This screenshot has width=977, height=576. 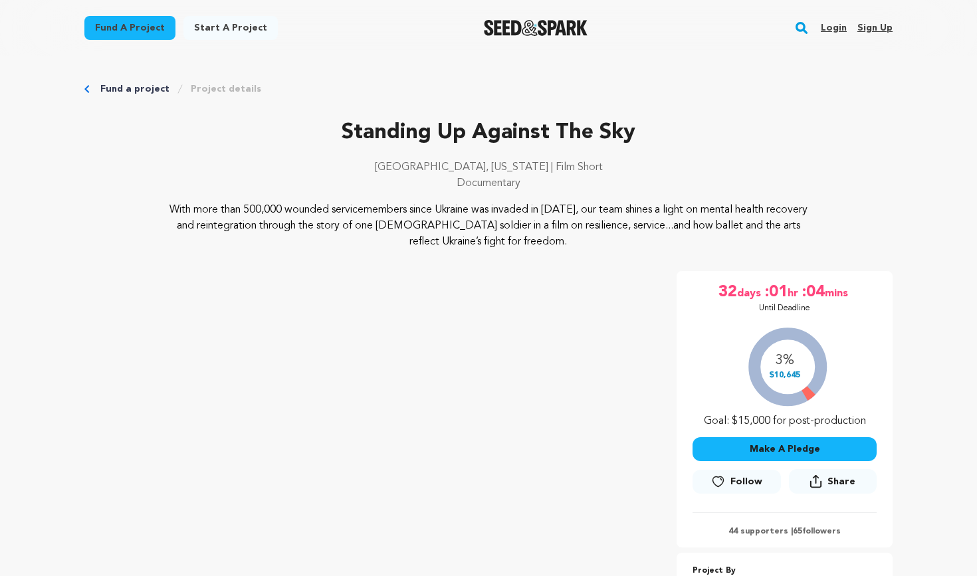 What do you see at coordinates (776, 293) in the screenshot?
I see `span: :01` at bounding box center [776, 293].